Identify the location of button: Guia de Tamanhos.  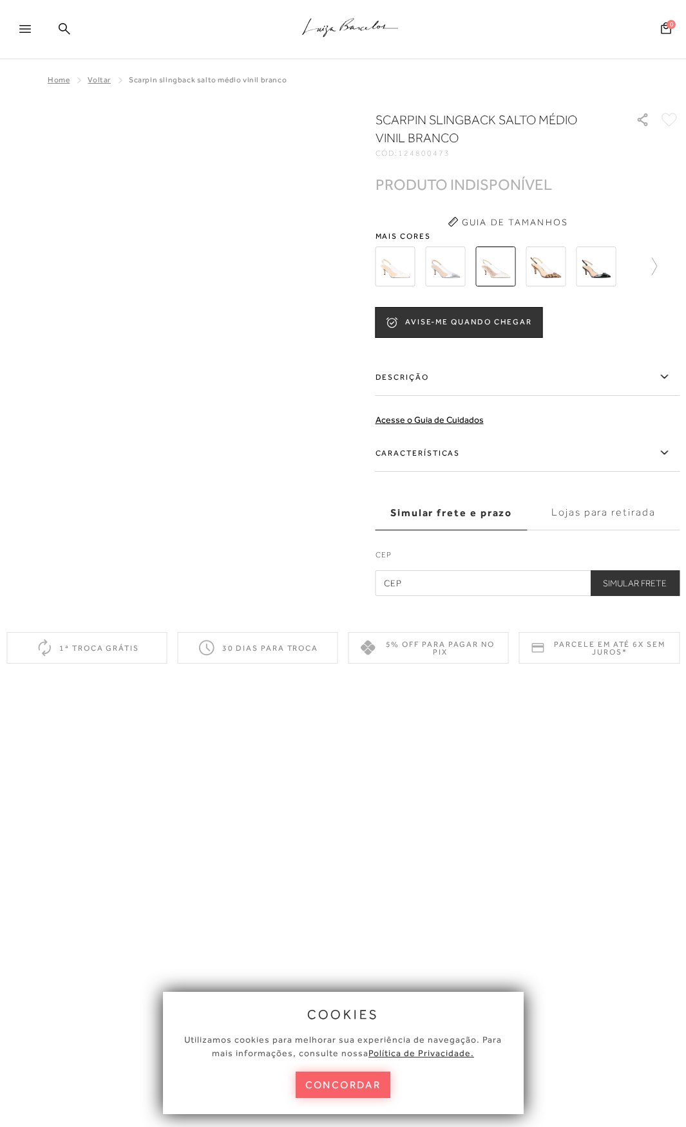
(508, 222).